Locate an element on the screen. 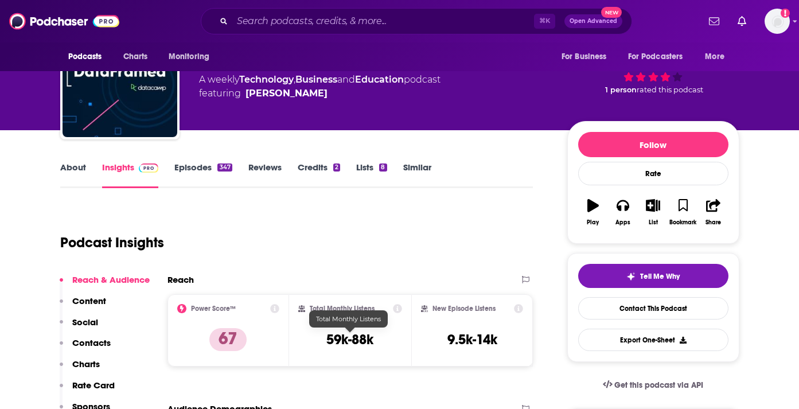 This screenshot has width=799, height=409. span: Charts is located at coordinates (135, 57).